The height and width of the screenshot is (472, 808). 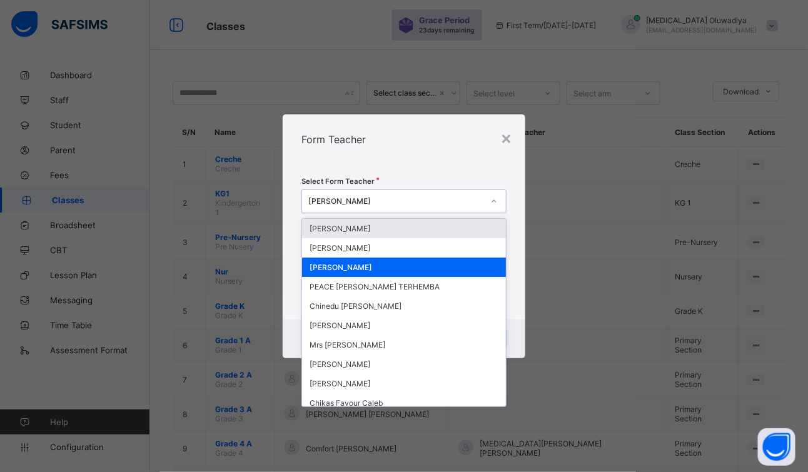 I want to click on div: Chikas Favour Caleb, so click(x=404, y=403).